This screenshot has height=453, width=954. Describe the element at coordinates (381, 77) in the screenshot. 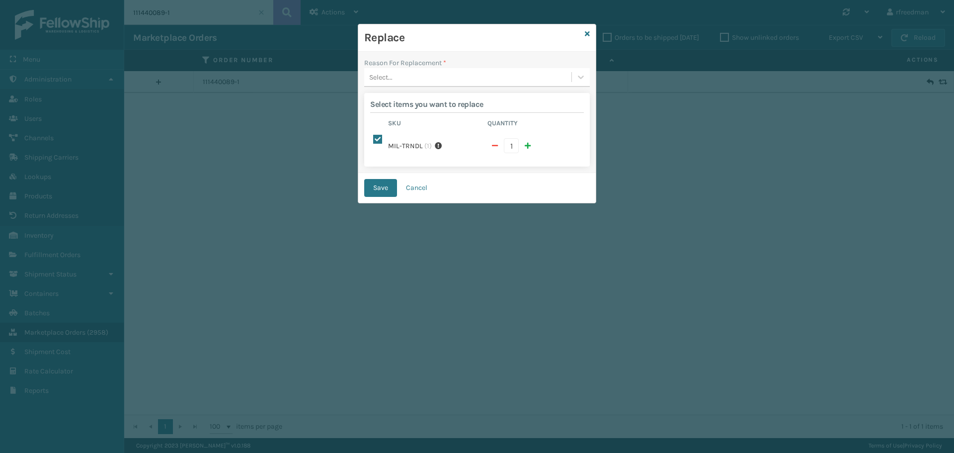

I see `div: Select...` at that location.